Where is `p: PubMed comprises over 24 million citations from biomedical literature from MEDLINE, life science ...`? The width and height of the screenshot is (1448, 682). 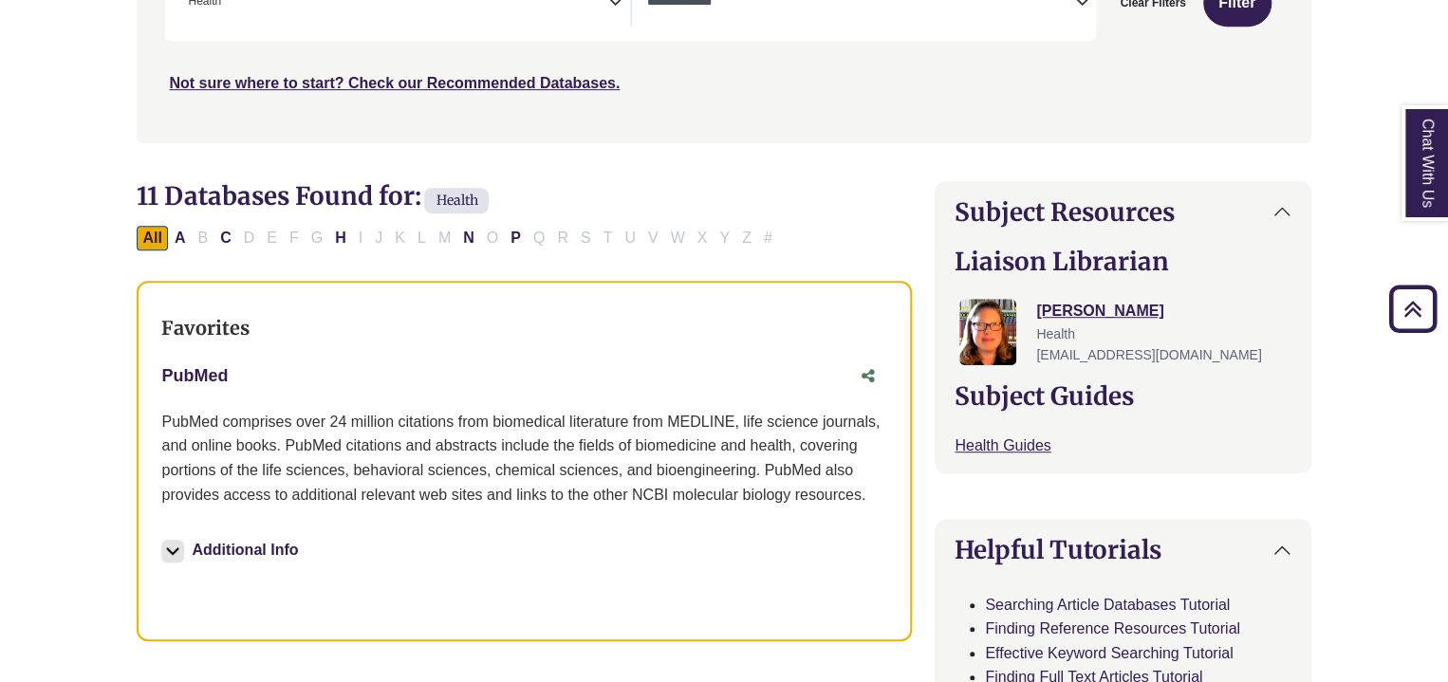 p: PubMed comprises over 24 million citations from biomedical literature from MEDLINE, life science ... is located at coordinates (524, 458).